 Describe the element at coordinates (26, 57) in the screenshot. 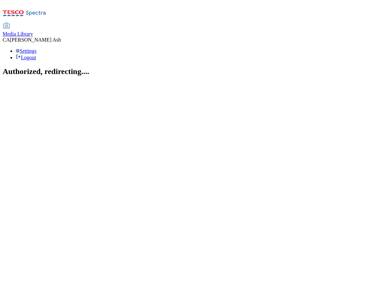

I see `a: Logout` at that location.